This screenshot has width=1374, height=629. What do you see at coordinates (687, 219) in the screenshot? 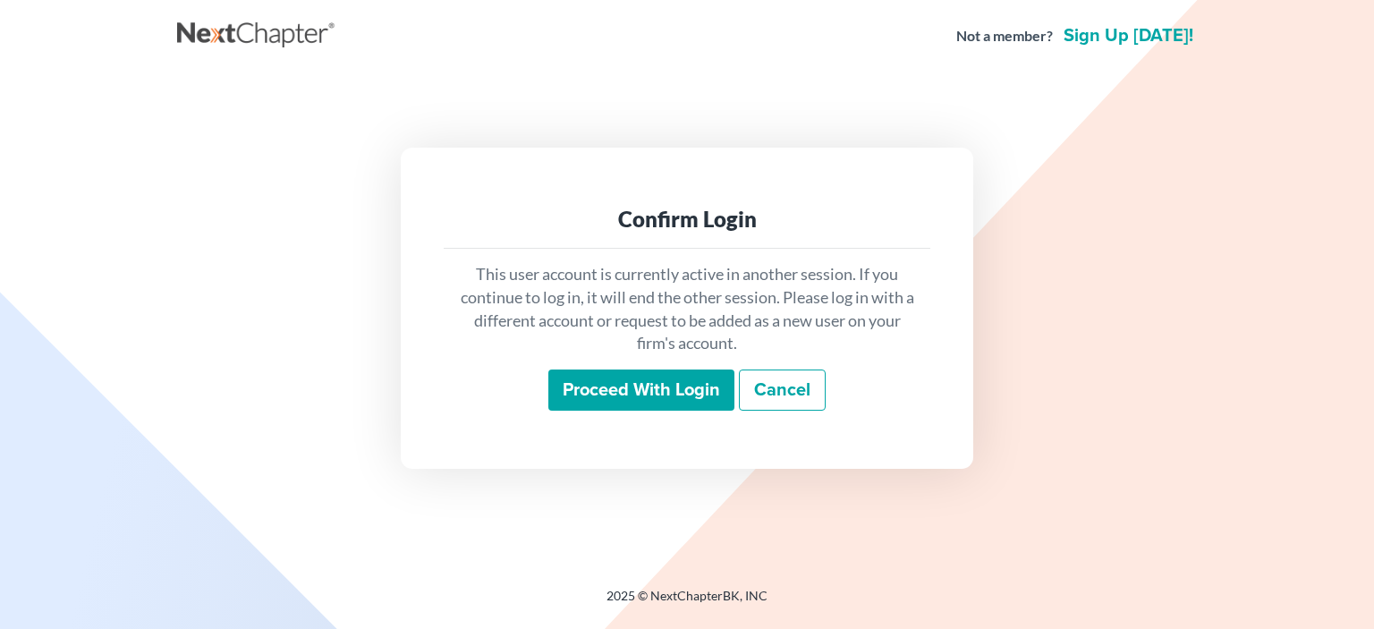
I see `div: Confirm Login` at bounding box center [687, 219].